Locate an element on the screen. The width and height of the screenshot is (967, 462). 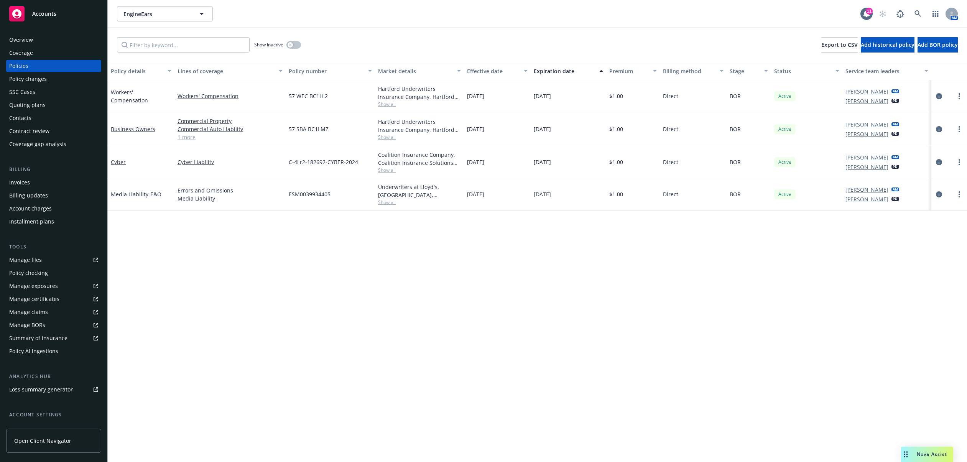
div: Billing method is located at coordinates (689, 71).